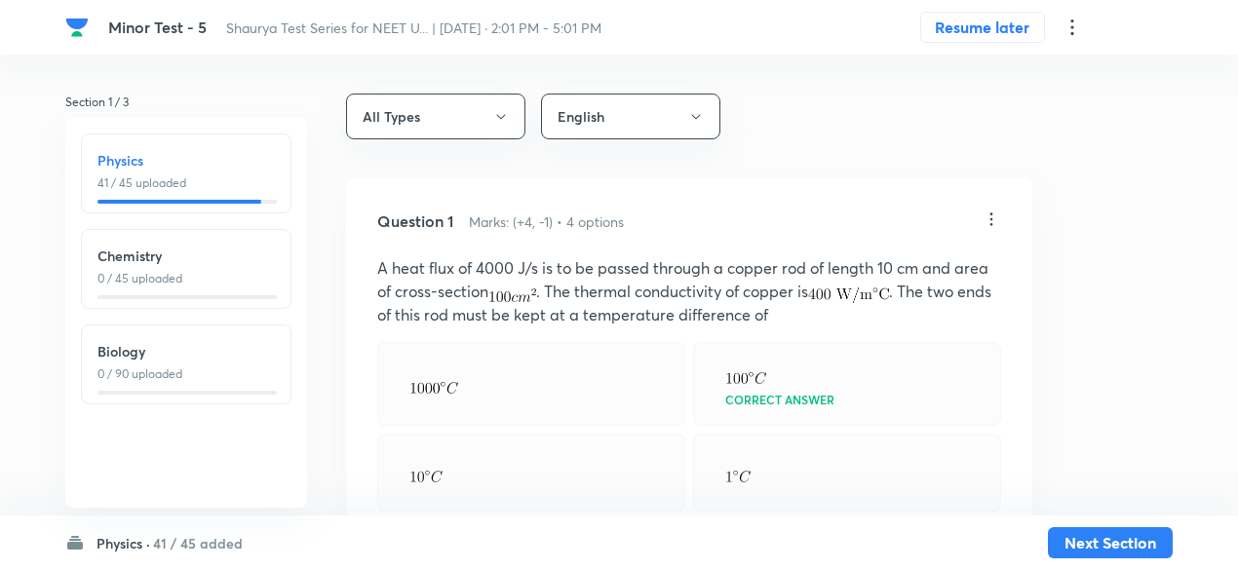 The height and width of the screenshot is (570, 1238). I want to click on h5: Question 1, so click(415, 221).